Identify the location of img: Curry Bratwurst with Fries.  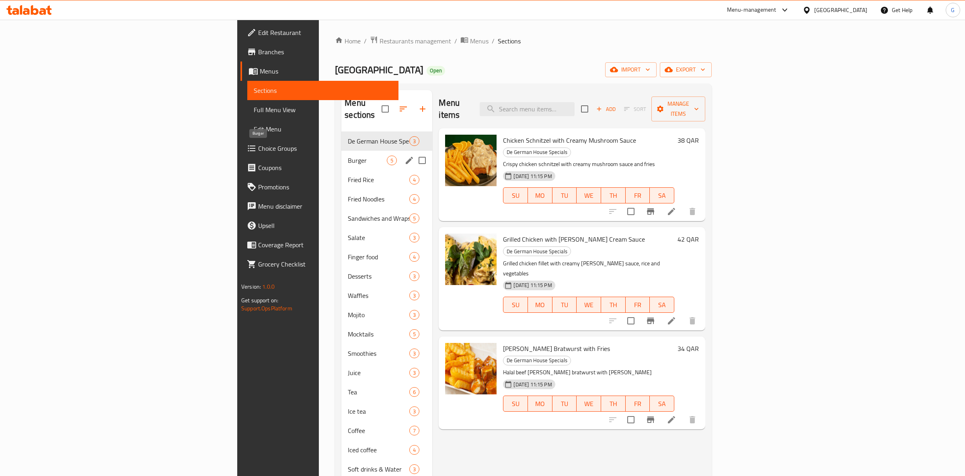
(471, 369).